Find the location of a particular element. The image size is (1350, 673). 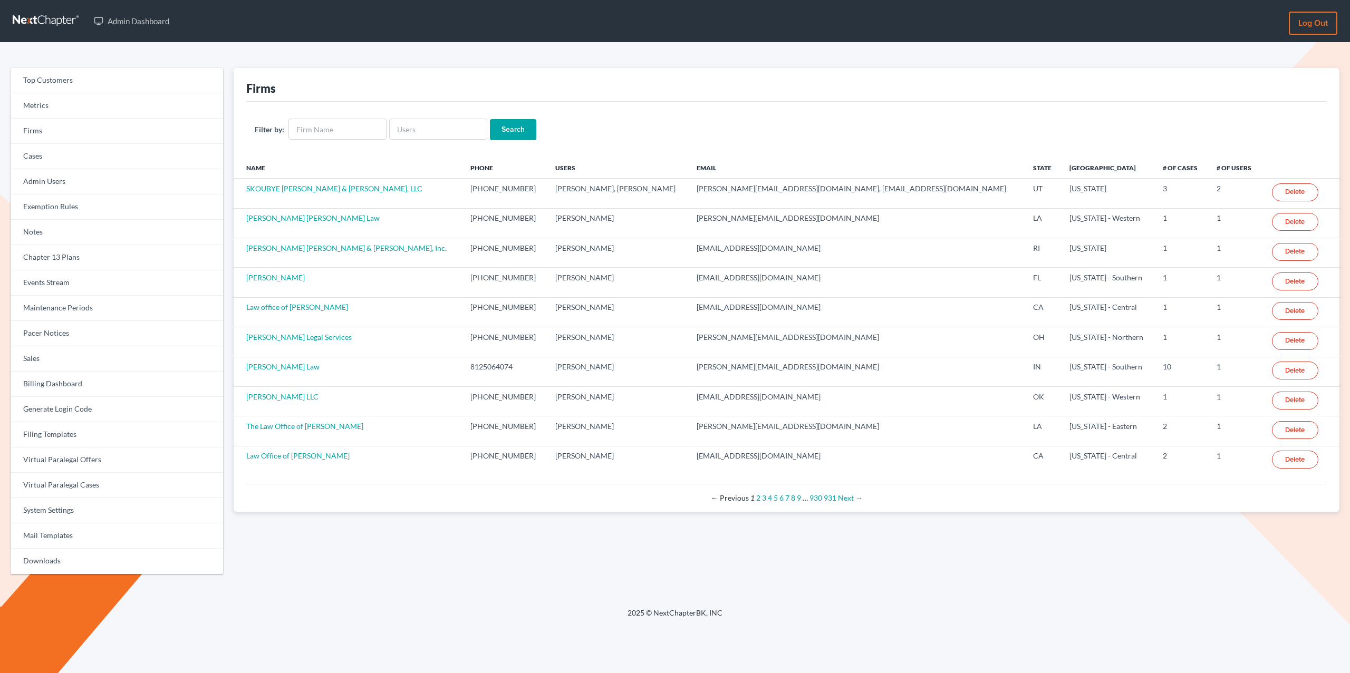

em: Page 1 is located at coordinates (752, 498).